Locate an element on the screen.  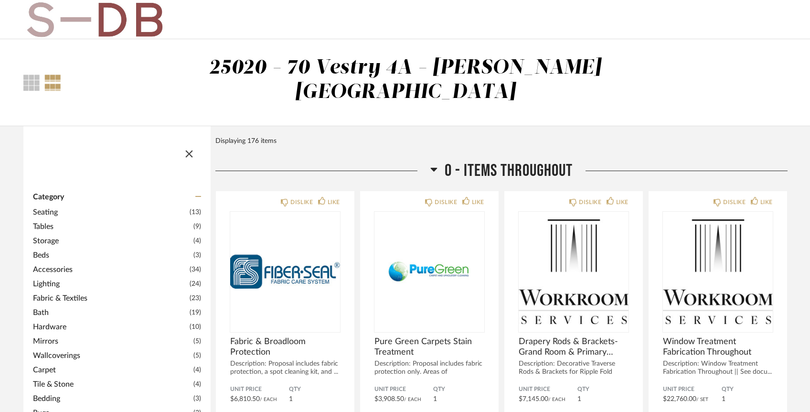
span: (10) is located at coordinates (195, 327).